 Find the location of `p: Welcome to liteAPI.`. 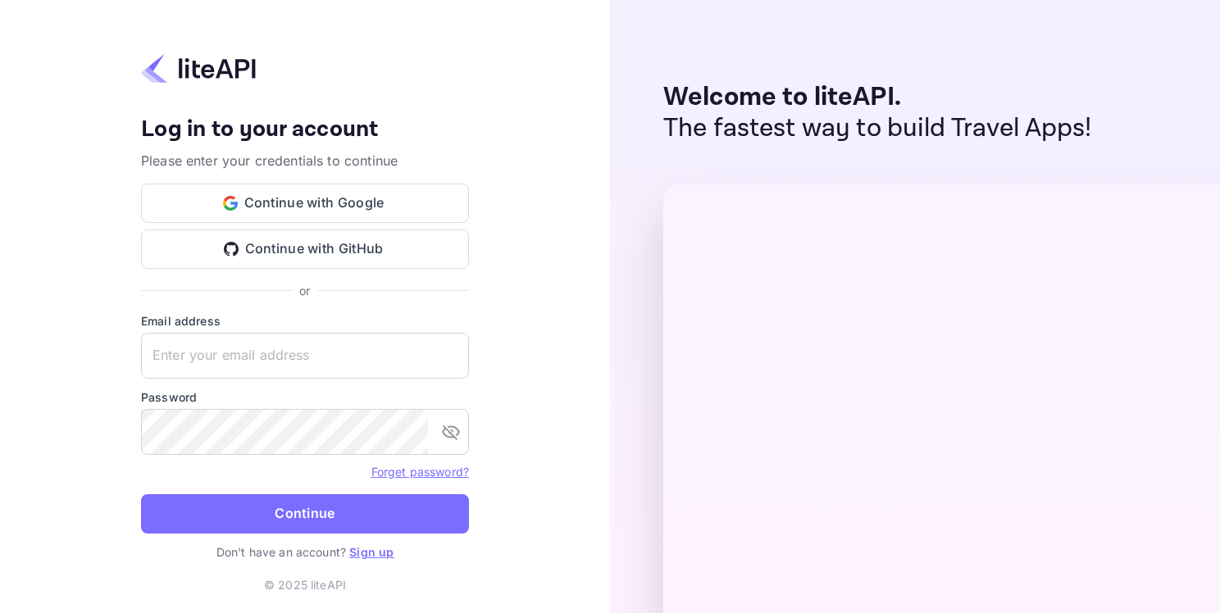

p: Welcome to liteAPI. is located at coordinates (877, 98).